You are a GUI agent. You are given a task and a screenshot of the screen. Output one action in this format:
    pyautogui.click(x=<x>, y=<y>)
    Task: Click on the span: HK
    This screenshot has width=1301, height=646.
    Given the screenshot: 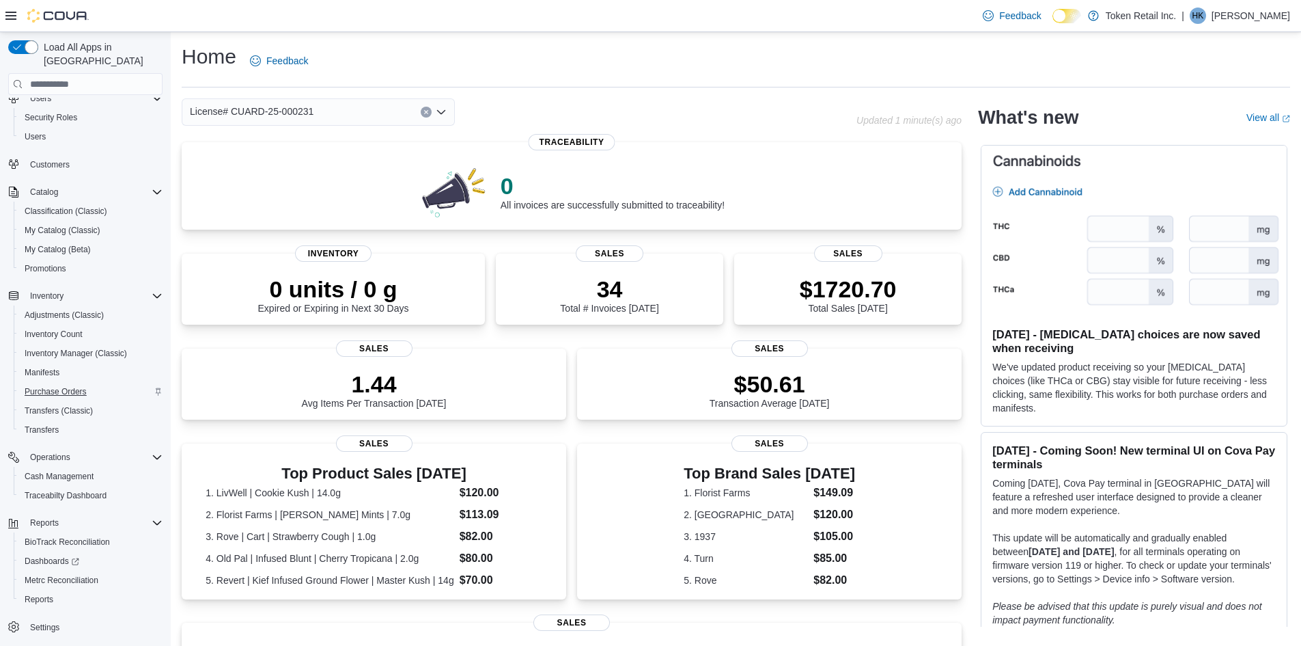 What is the action you would take?
    pyautogui.click(x=1198, y=16)
    